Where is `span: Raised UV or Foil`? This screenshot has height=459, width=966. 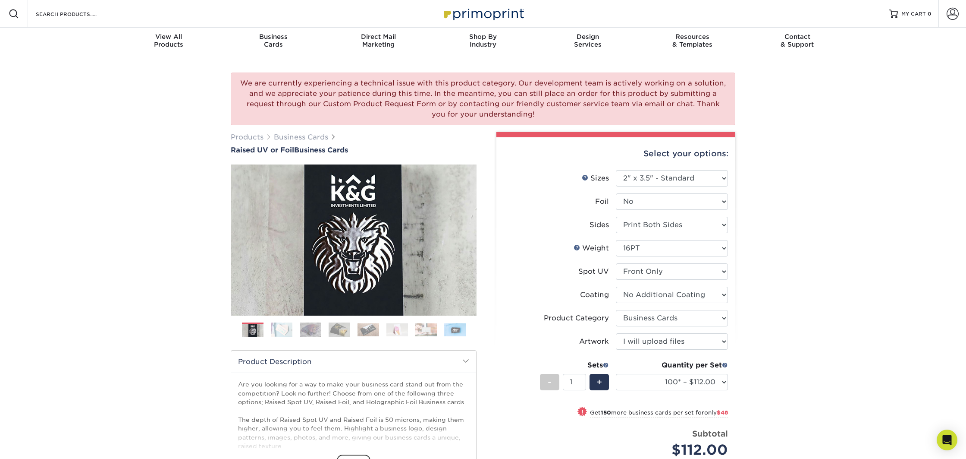 span: Raised UV or Foil is located at coordinates (262, 150).